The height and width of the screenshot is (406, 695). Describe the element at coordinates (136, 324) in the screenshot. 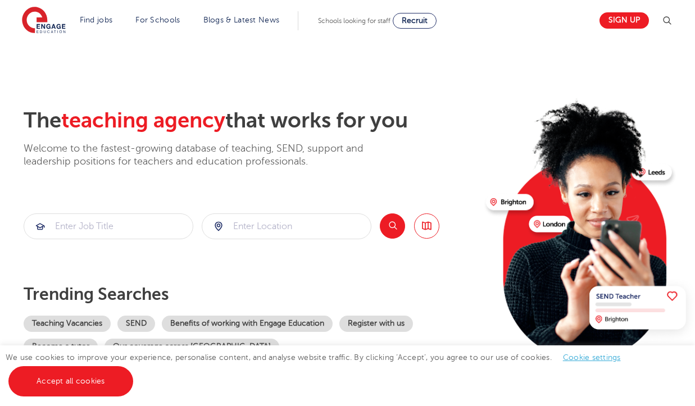

I see `a: SEND` at that location.